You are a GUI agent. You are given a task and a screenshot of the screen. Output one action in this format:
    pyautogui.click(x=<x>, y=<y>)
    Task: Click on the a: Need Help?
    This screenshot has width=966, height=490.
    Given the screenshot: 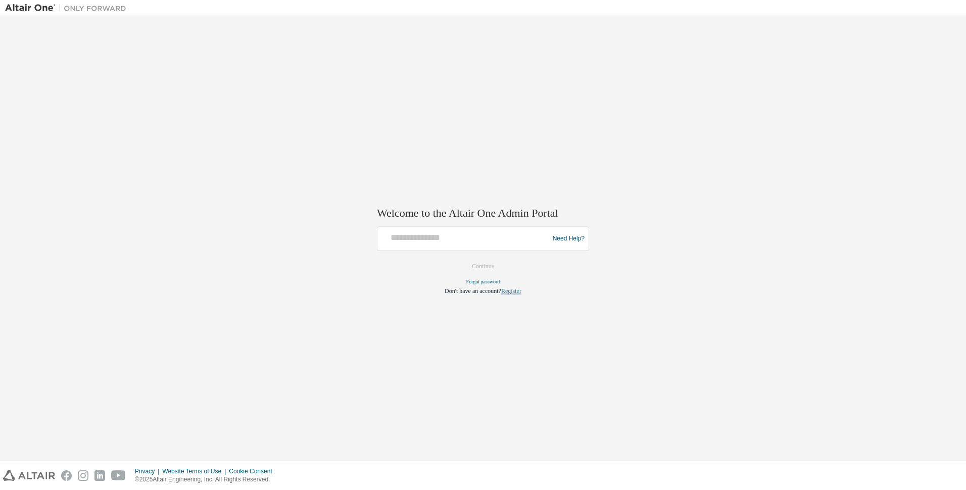 What is the action you would take?
    pyautogui.click(x=568, y=238)
    